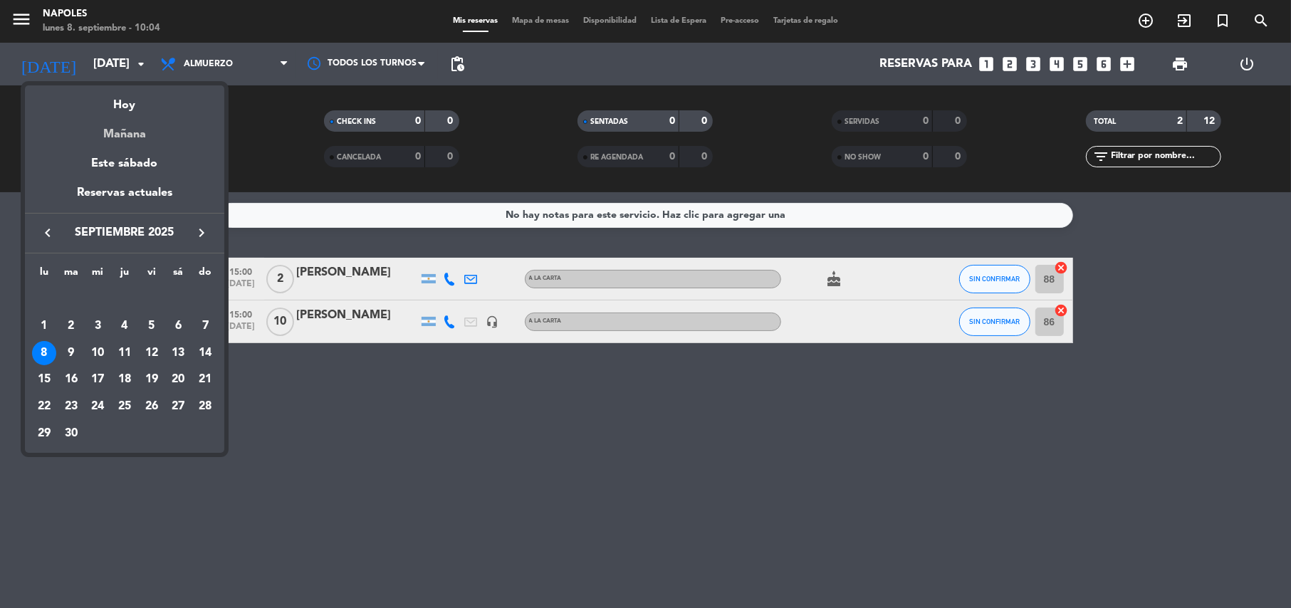 This screenshot has height=608, width=1291. What do you see at coordinates (44, 407) in the screenshot?
I see `div: 22` at bounding box center [44, 407].